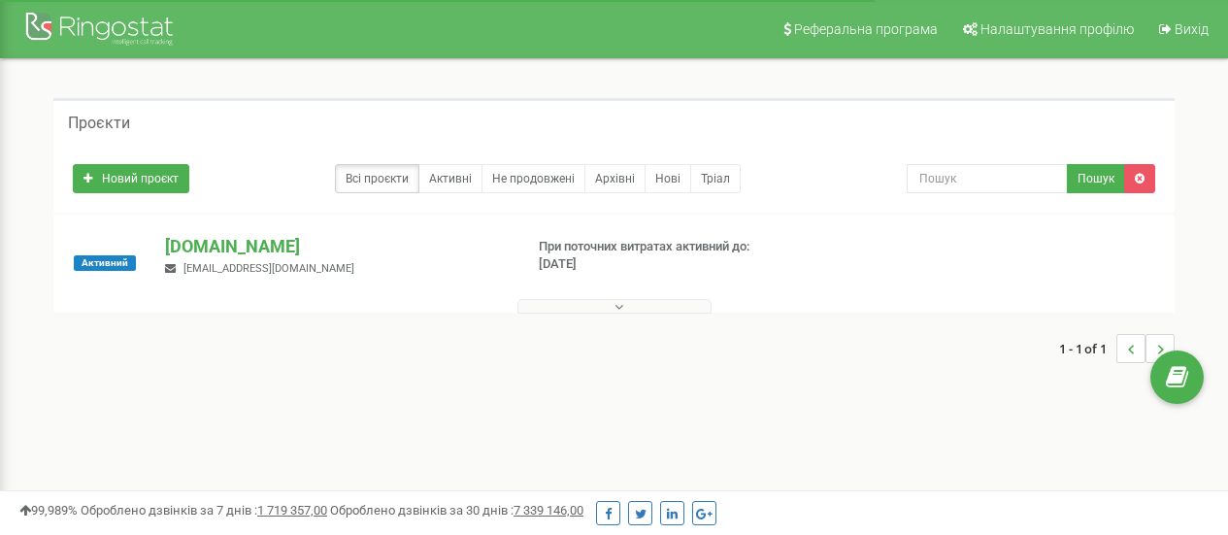  I want to click on a: Архівні, so click(614, 179).